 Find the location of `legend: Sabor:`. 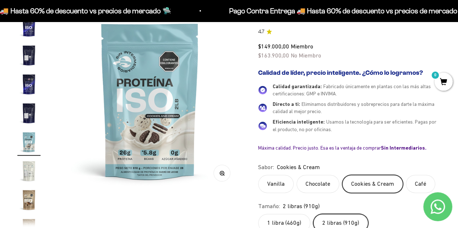

legend: Sabor: is located at coordinates (266, 167).